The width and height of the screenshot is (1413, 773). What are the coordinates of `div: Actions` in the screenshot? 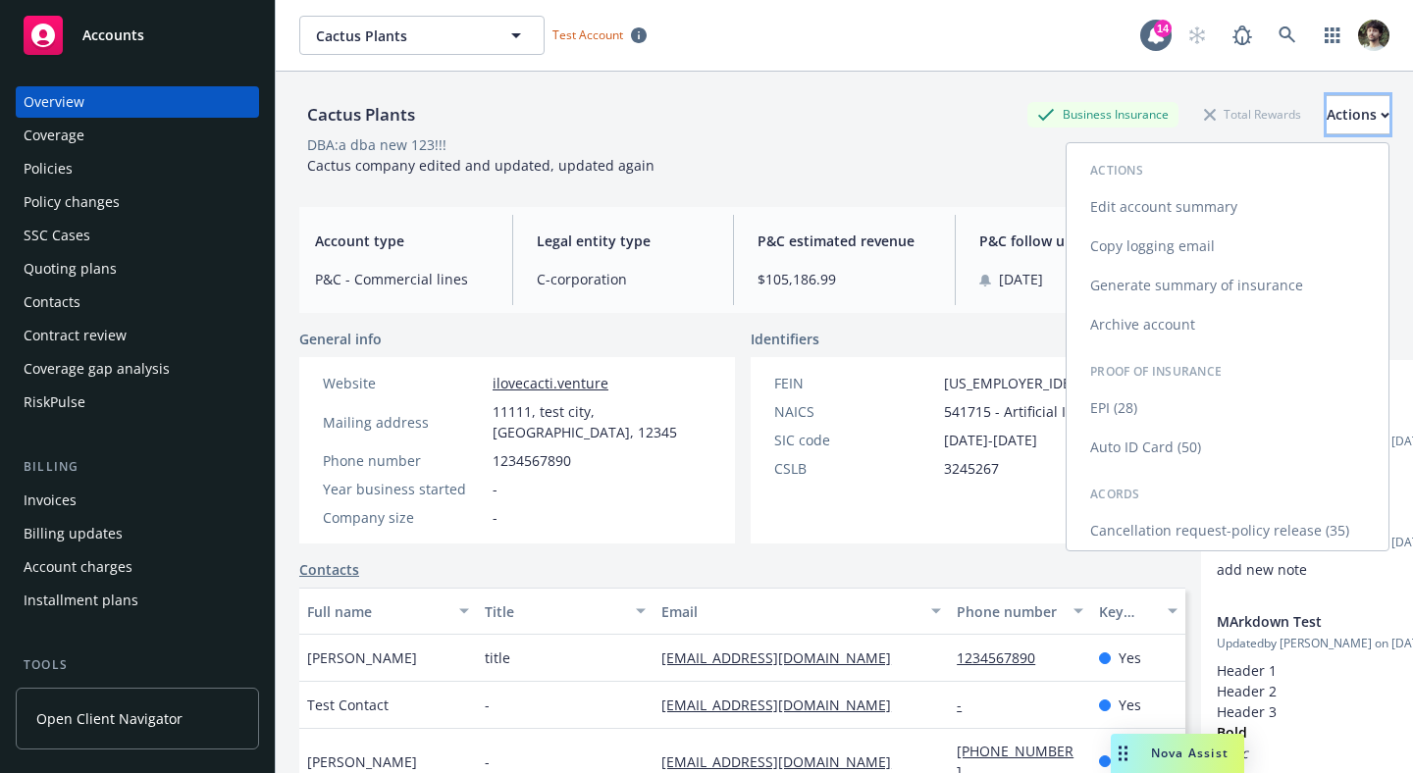 It's located at (1358, 115).